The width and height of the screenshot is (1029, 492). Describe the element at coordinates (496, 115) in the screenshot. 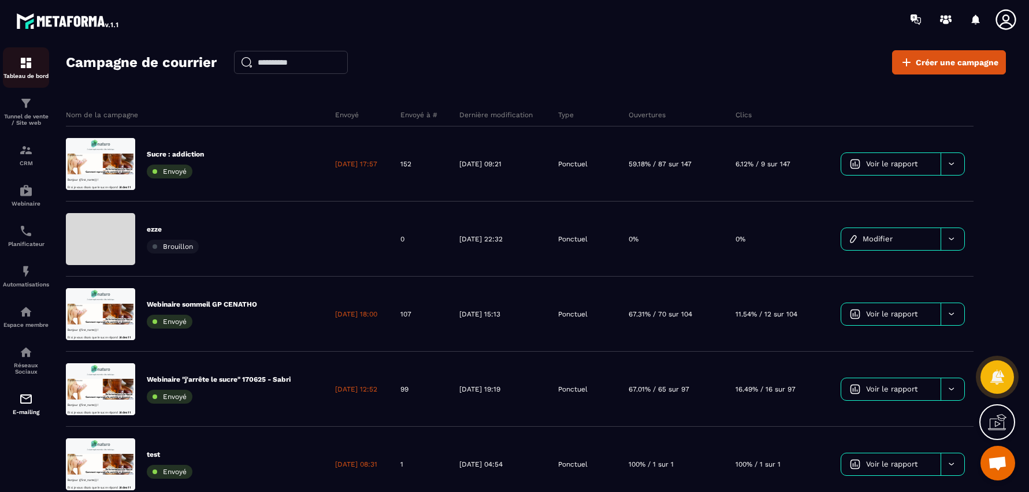

I see `p: Dernière modification` at that location.